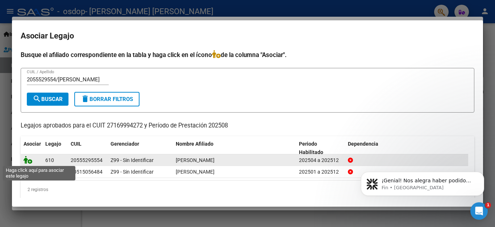 This screenshot has width=495, height=227. What do you see at coordinates (62, 145) in the screenshot?
I see `div: ¡Genial! Nos alegra haber podido ayudarte Si más adelante tenés otra duda, podés escribirnos por ...` at bounding box center [62, 145].